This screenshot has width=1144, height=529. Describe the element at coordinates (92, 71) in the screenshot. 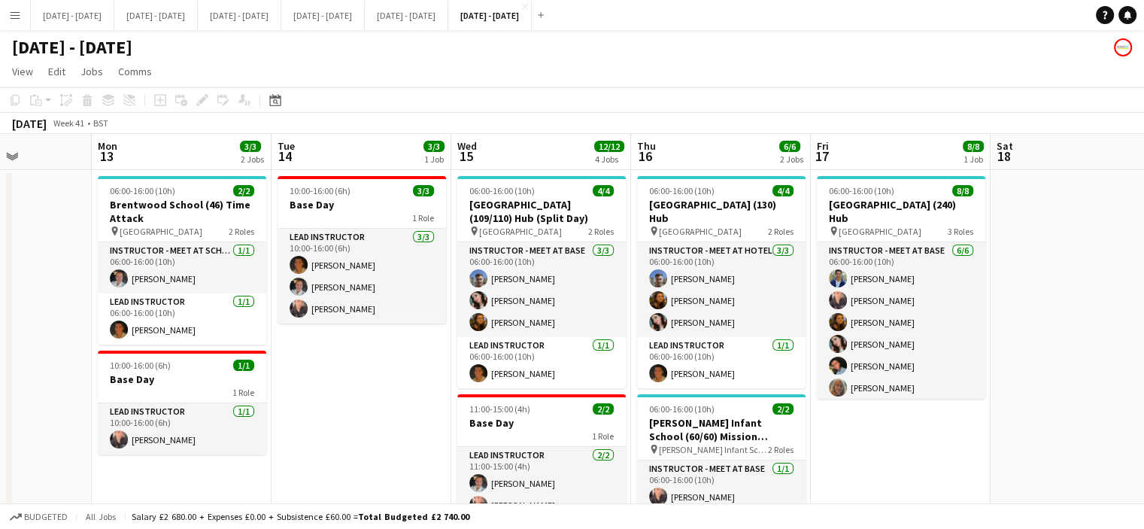

I see `span: Jobs` at that location.